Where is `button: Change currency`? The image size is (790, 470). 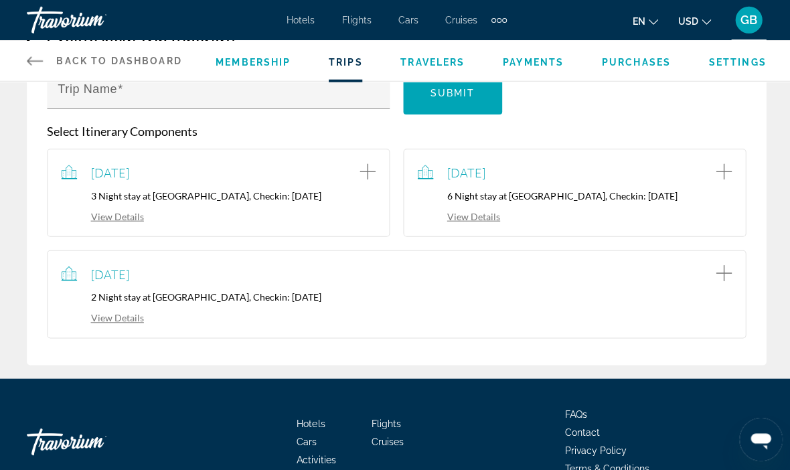
button: Change currency is located at coordinates (691, 21).